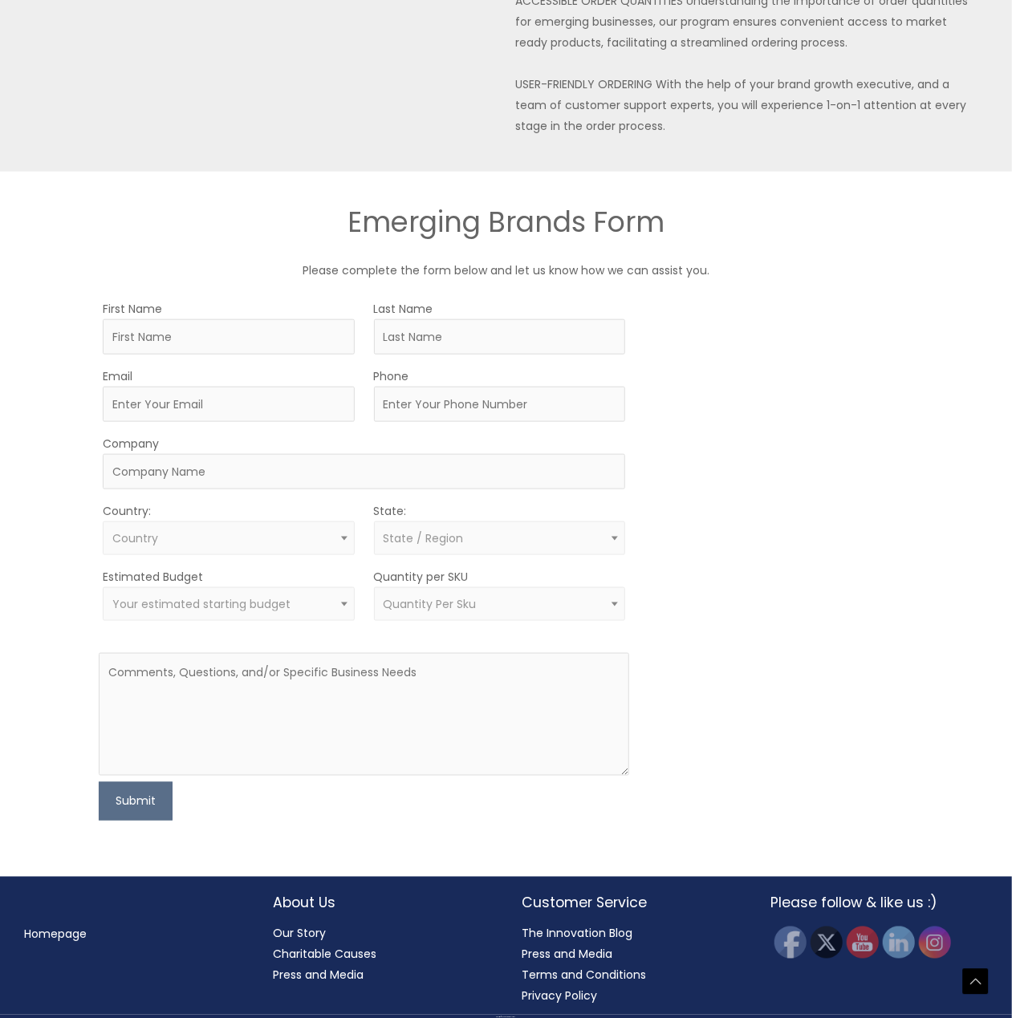  I want to click on span: Your estimated starting budget, so click(201, 604).